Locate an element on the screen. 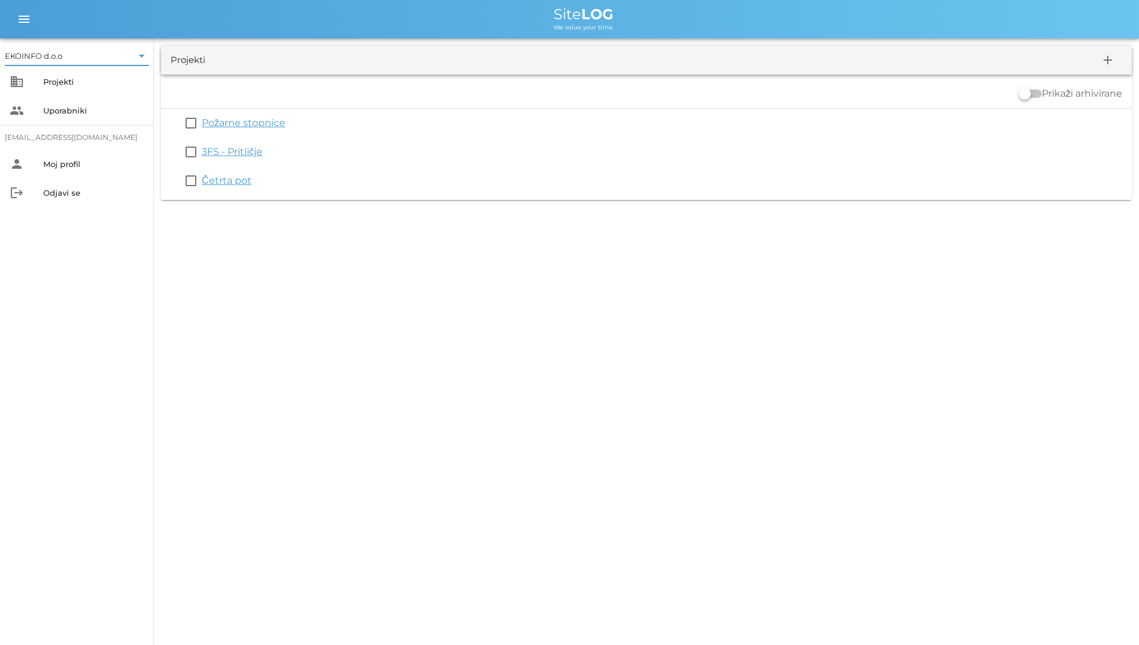 This screenshot has width=1139, height=645. span: We value your time. is located at coordinates (584, 27).